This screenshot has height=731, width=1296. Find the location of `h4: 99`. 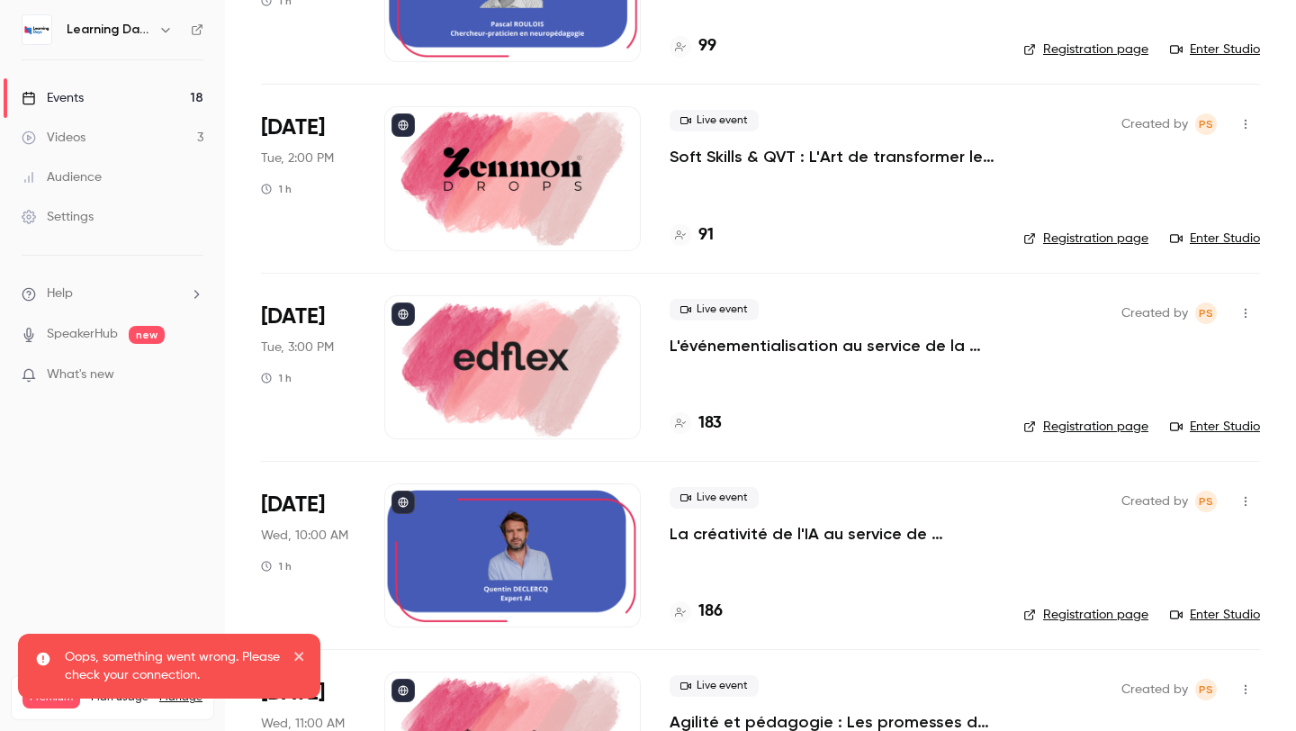

h4: 99 is located at coordinates (707, 46).